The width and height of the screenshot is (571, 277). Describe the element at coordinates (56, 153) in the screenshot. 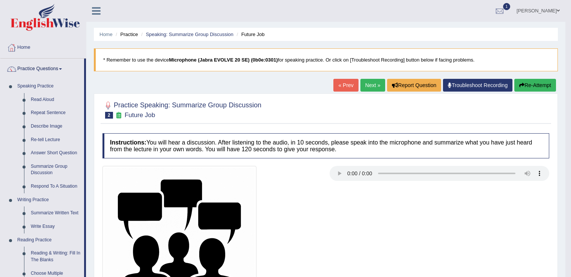

I see `a: Answer Short Question` at that location.